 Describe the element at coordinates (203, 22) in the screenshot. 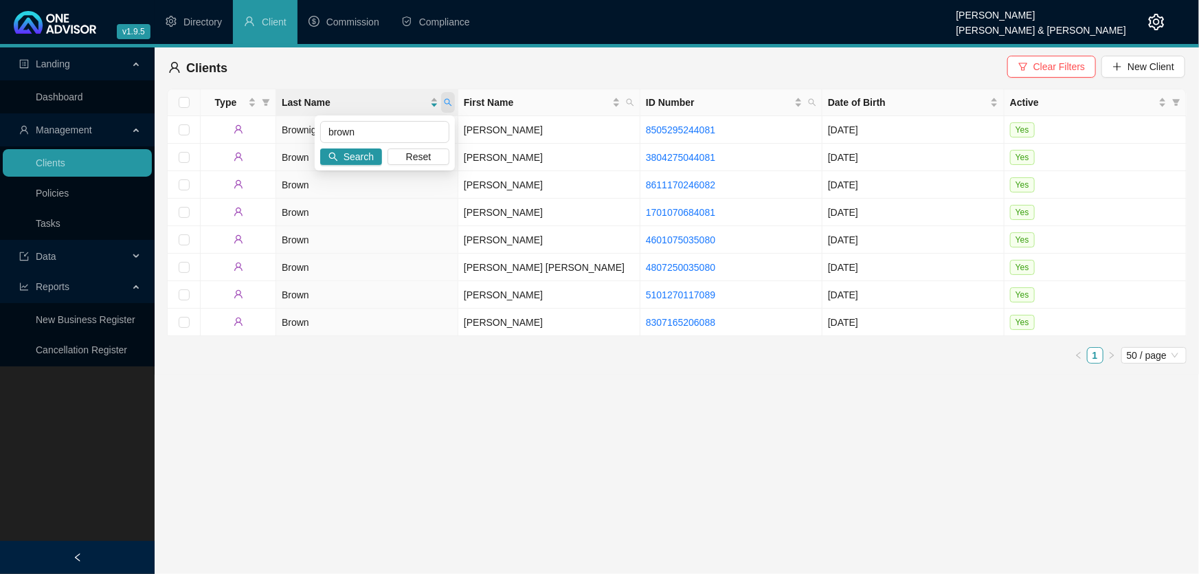

I see `span: Directory` at that location.